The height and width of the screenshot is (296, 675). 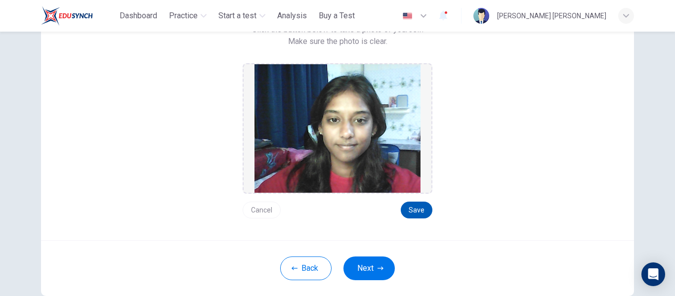 I want to click on span: Dashboard, so click(x=138, y=16).